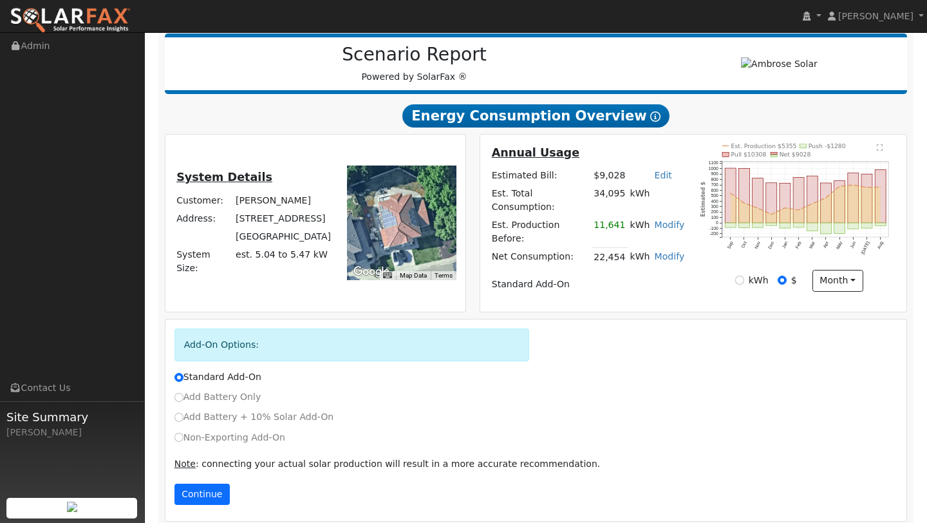 This screenshot has width=927, height=523. What do you see at coordinates (798, 245) in the screenshot?
I see `text: Feb` at bounding box center [798, 245].